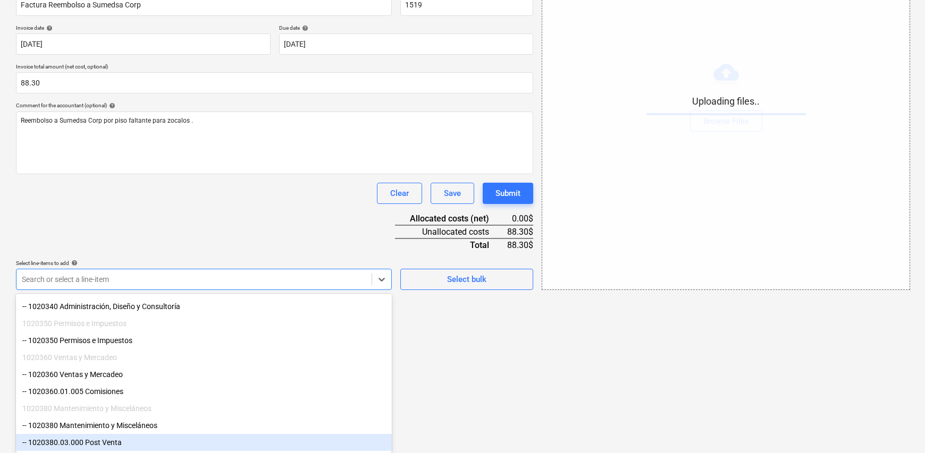  Describe the element at coordinates (406, 28) in the screenshot. I see `div: Due date` at that location.